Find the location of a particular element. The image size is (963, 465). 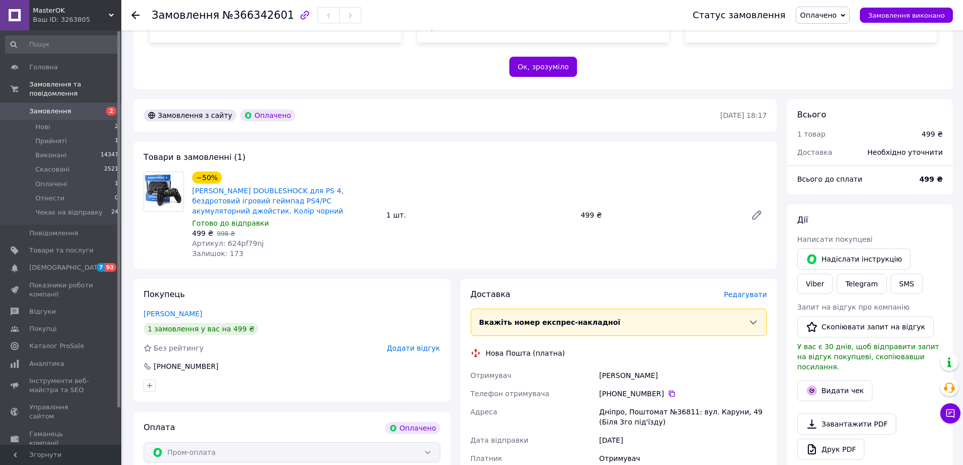

img: Джойстик DOUBLESHOCK для PS 4, бездротовий ігровий геймпад PS4/PC акумуляторний джойстик. Колір ч... is located at coordinates (164, 192).